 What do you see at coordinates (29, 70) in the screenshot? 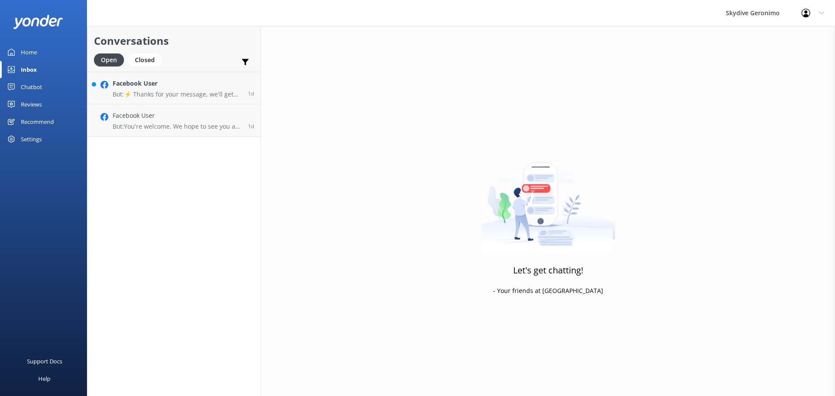
I see `div: Inbox` at bounding box center [29, 70].